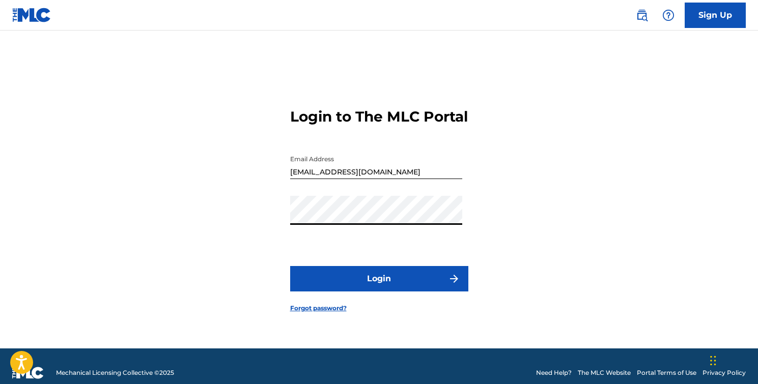 This screenshot has width=758, height=384. I want to click on a: Portal Terms of Use, so click(666, 373).